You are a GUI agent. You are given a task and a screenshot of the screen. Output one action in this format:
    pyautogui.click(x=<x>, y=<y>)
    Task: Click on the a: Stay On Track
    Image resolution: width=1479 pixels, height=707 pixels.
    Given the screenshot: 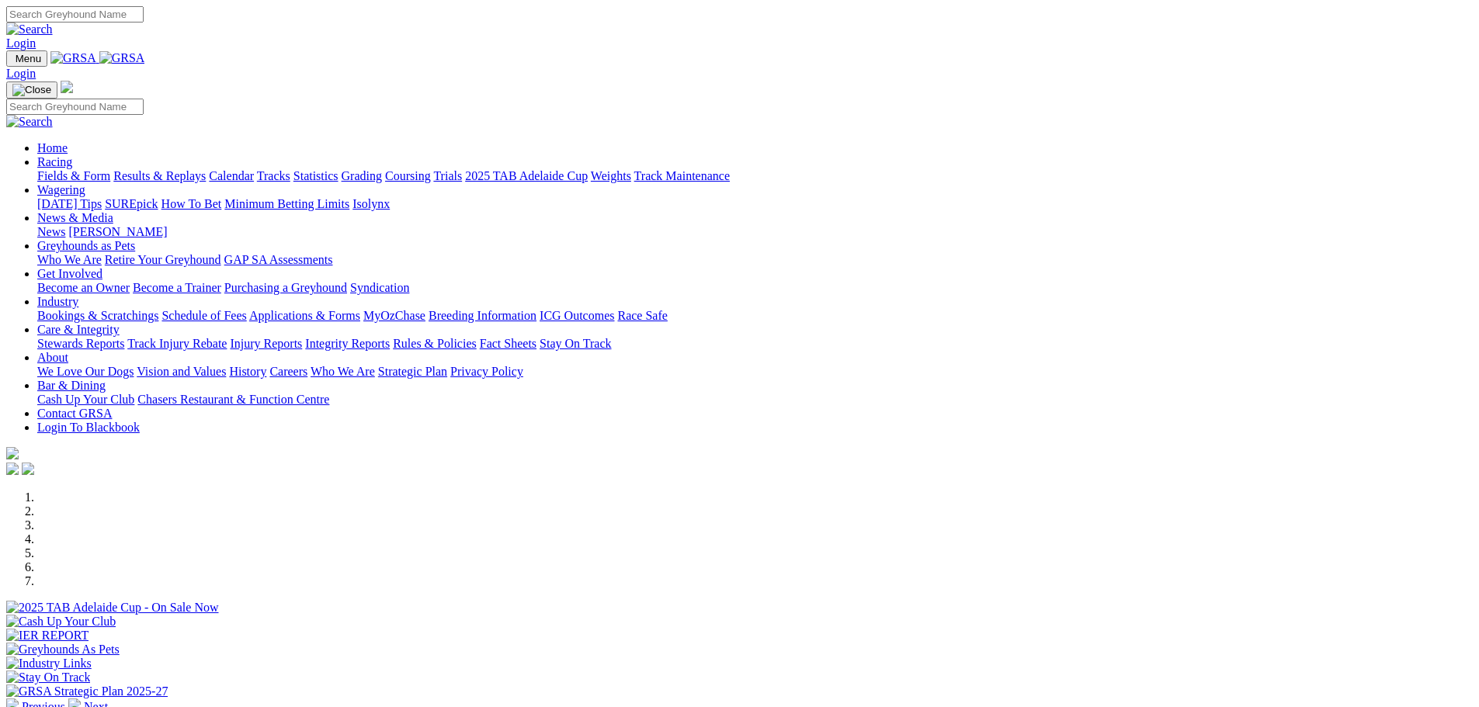 What is the action you would take?
    pyautogui.click(x=575, y=343)
    